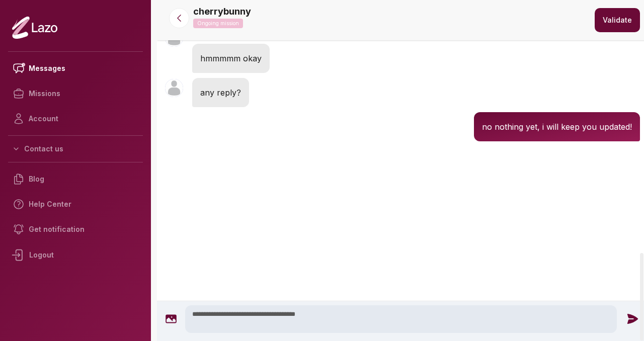 This screenshot has height=341, width=644. I want to click on button: Contact us, so click(75, 149).